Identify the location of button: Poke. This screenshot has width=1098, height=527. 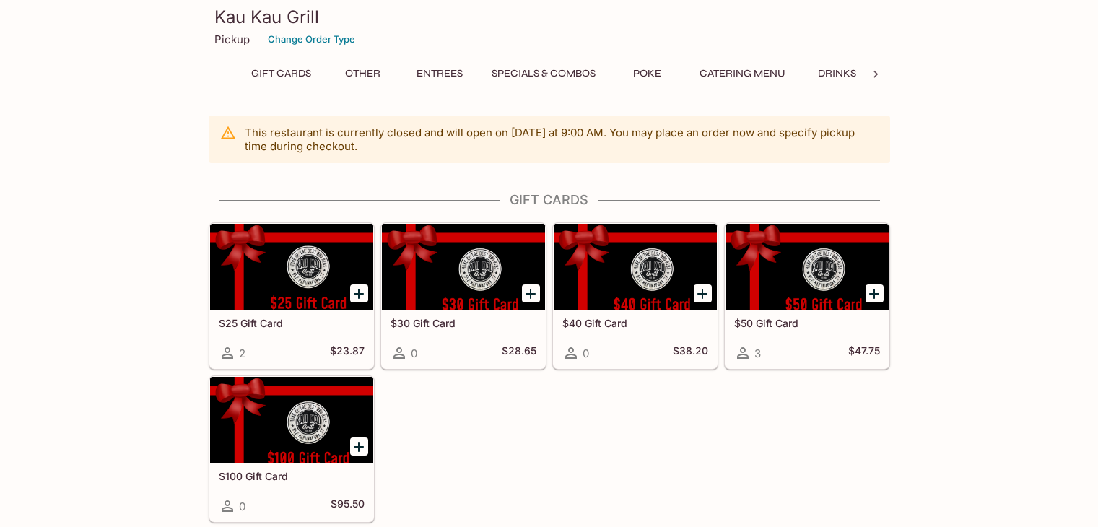
(648, 74).